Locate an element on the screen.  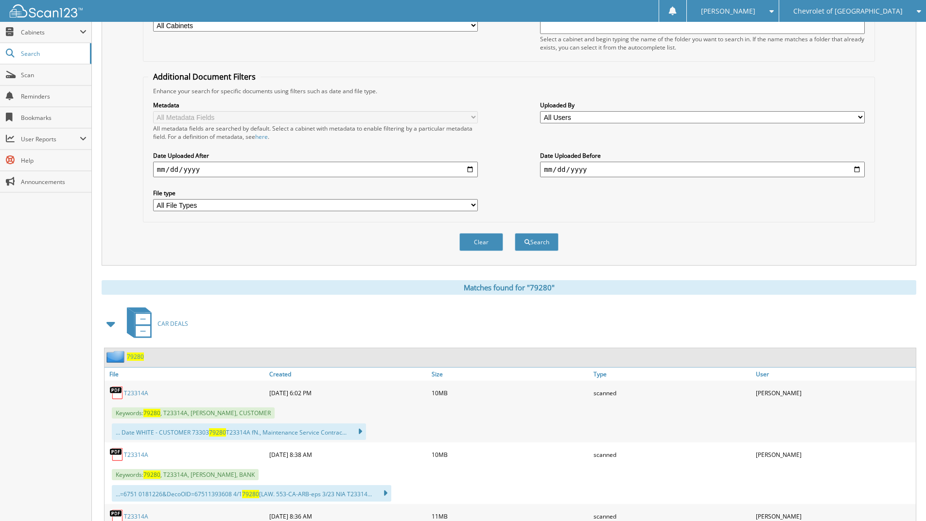
span: Help is located at coordinates (53, 160).